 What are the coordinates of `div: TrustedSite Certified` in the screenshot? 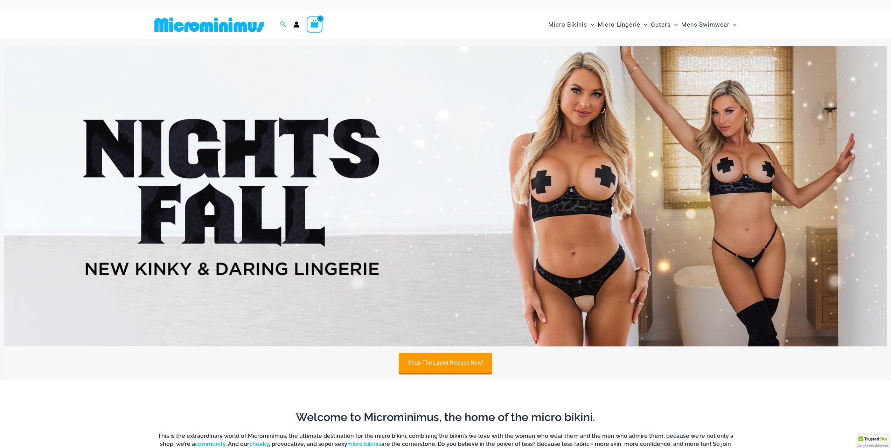 It's located at (873, 441).